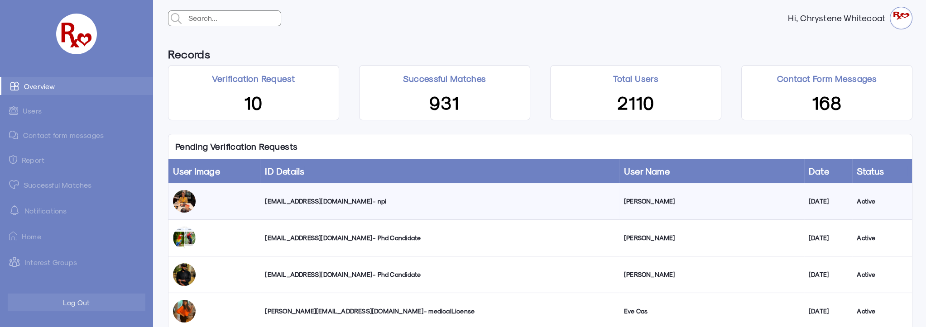  What do you see at coordinates (444, 78) in the screenshot?
I see `p: Successful Matches` at bounding box center [444, 78].